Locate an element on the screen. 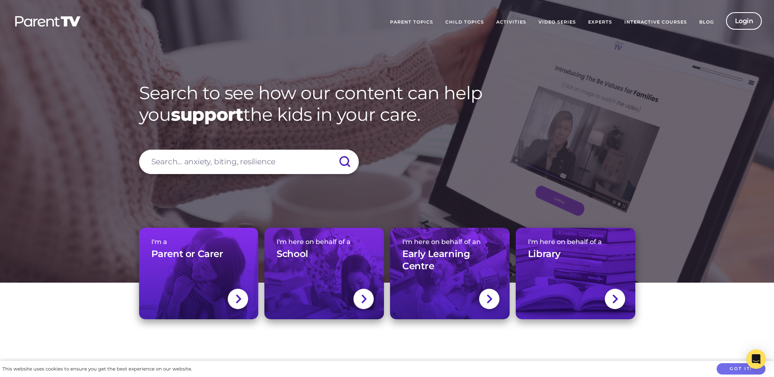  div: This website uses cookies to ensure you get the best experience on our website. is located at coordinates (97, 369).